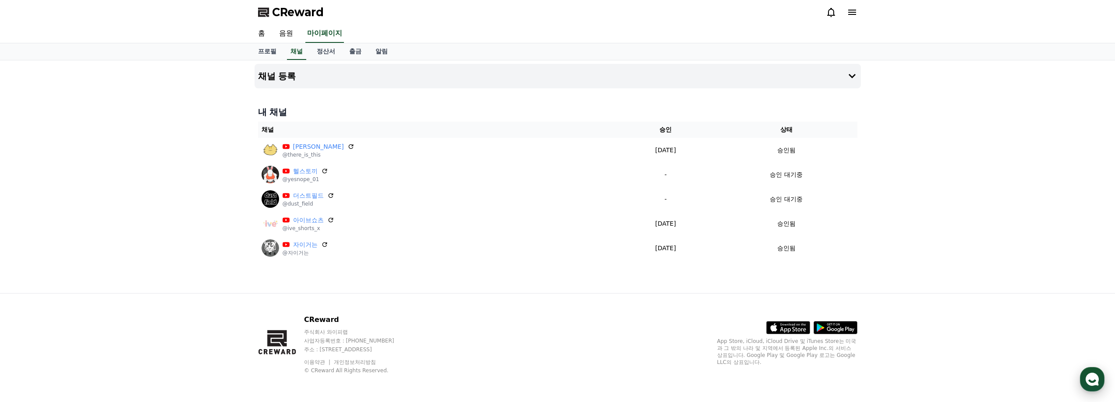 Image resolution: width=1115 pixels, height=402 pixels. I want to click on a: 헬스토끼, so click(305, 171).